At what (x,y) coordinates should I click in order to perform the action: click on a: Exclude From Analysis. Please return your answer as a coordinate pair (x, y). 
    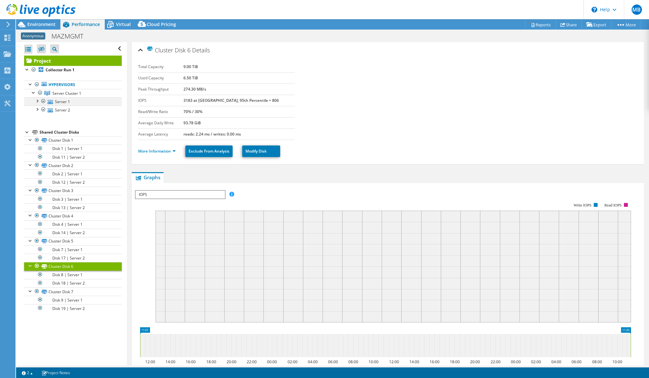
    Looking at the image, I should click on (209, 151).